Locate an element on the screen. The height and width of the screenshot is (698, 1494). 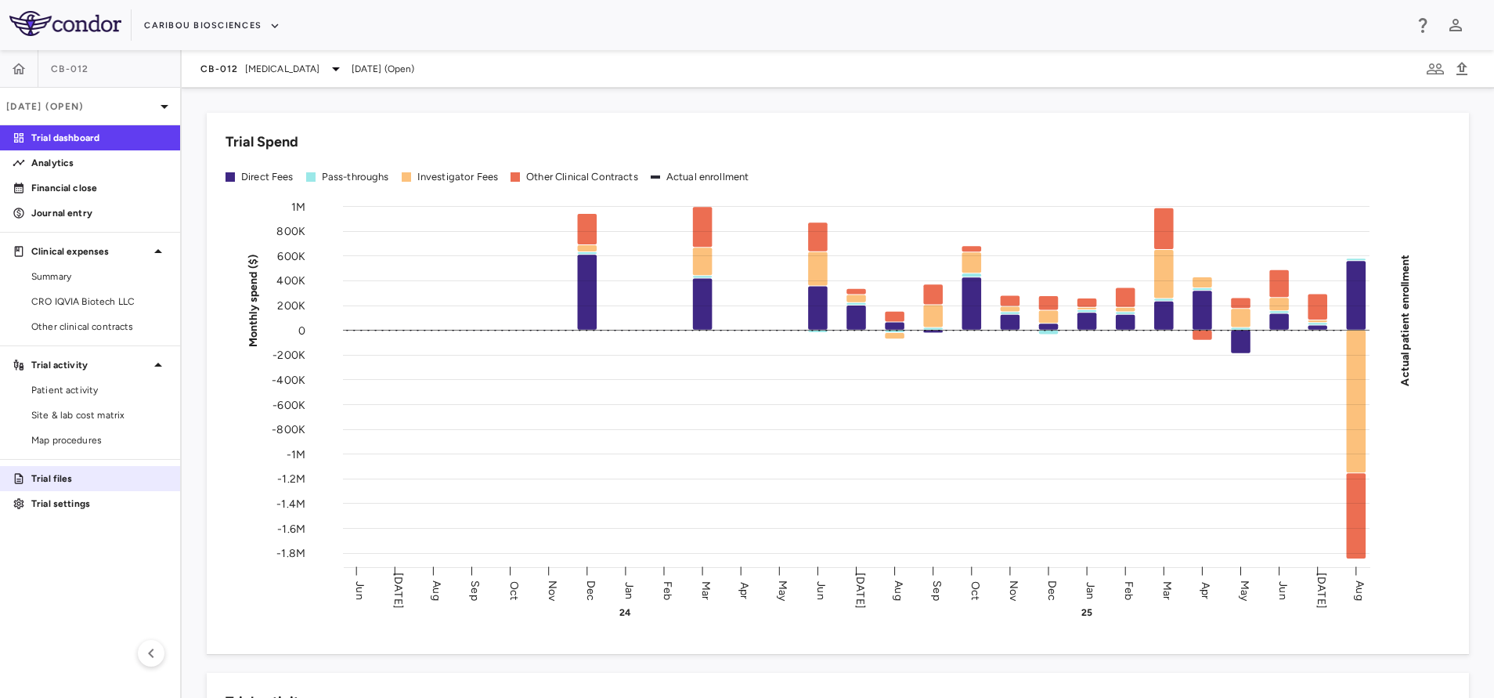
p: Trial dashboard is located at coordinates (99, 138).